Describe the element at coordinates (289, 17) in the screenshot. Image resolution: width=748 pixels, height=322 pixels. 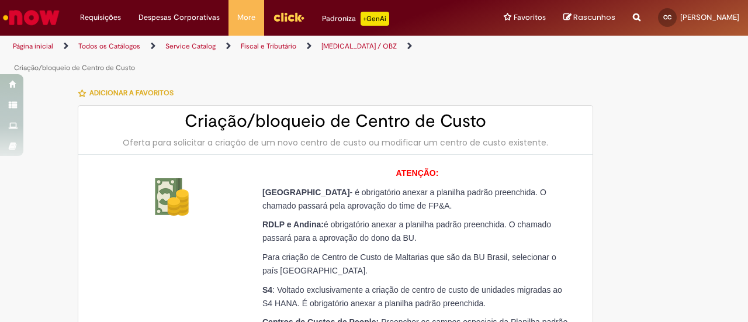
I see `img: click_logo_yellow_360x200.png` at that location.